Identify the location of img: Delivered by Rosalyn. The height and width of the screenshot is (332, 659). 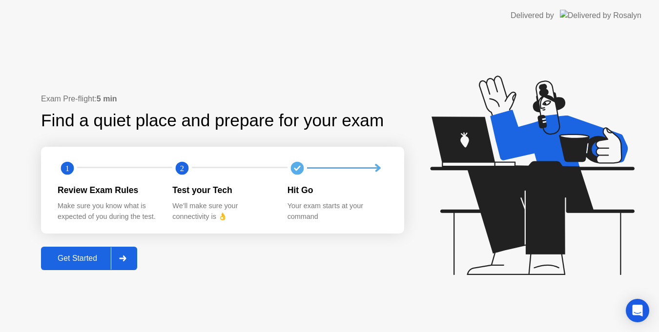
(600, 15).